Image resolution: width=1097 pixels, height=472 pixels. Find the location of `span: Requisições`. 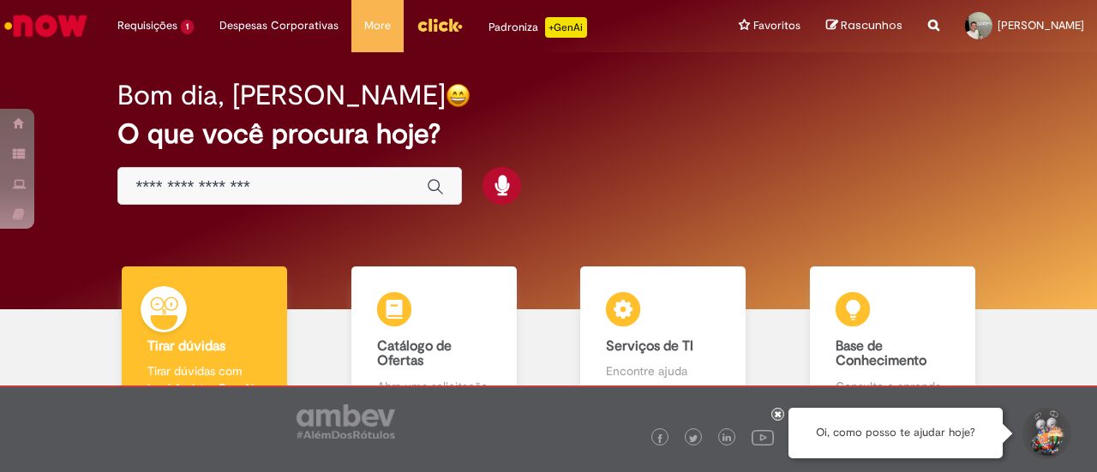

span: Requisições is located at coordinates (147, 26).